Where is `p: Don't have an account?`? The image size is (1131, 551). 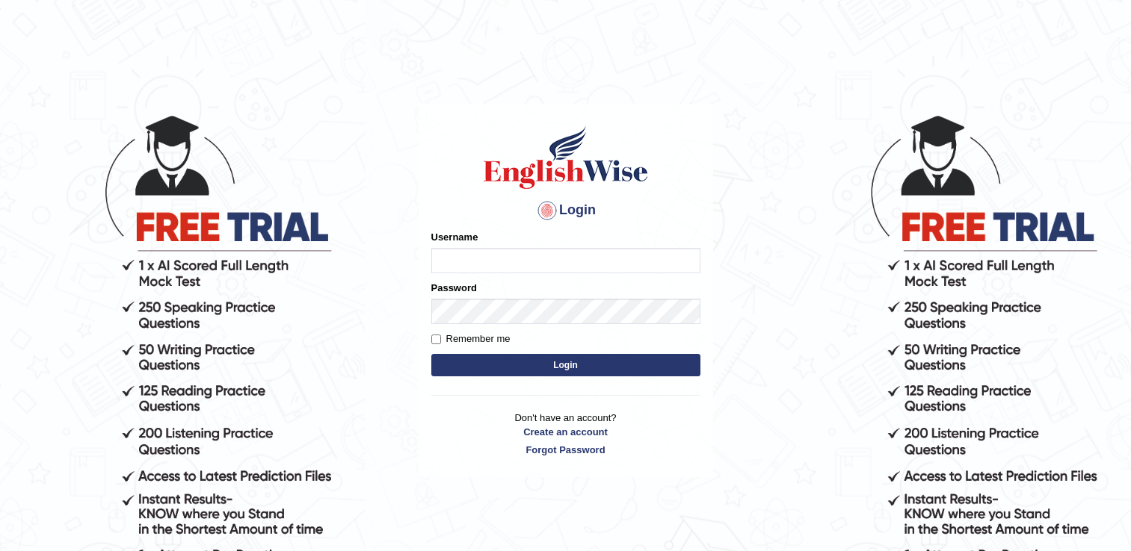 p: Don't have an account? is located at coordinates (566, 434).